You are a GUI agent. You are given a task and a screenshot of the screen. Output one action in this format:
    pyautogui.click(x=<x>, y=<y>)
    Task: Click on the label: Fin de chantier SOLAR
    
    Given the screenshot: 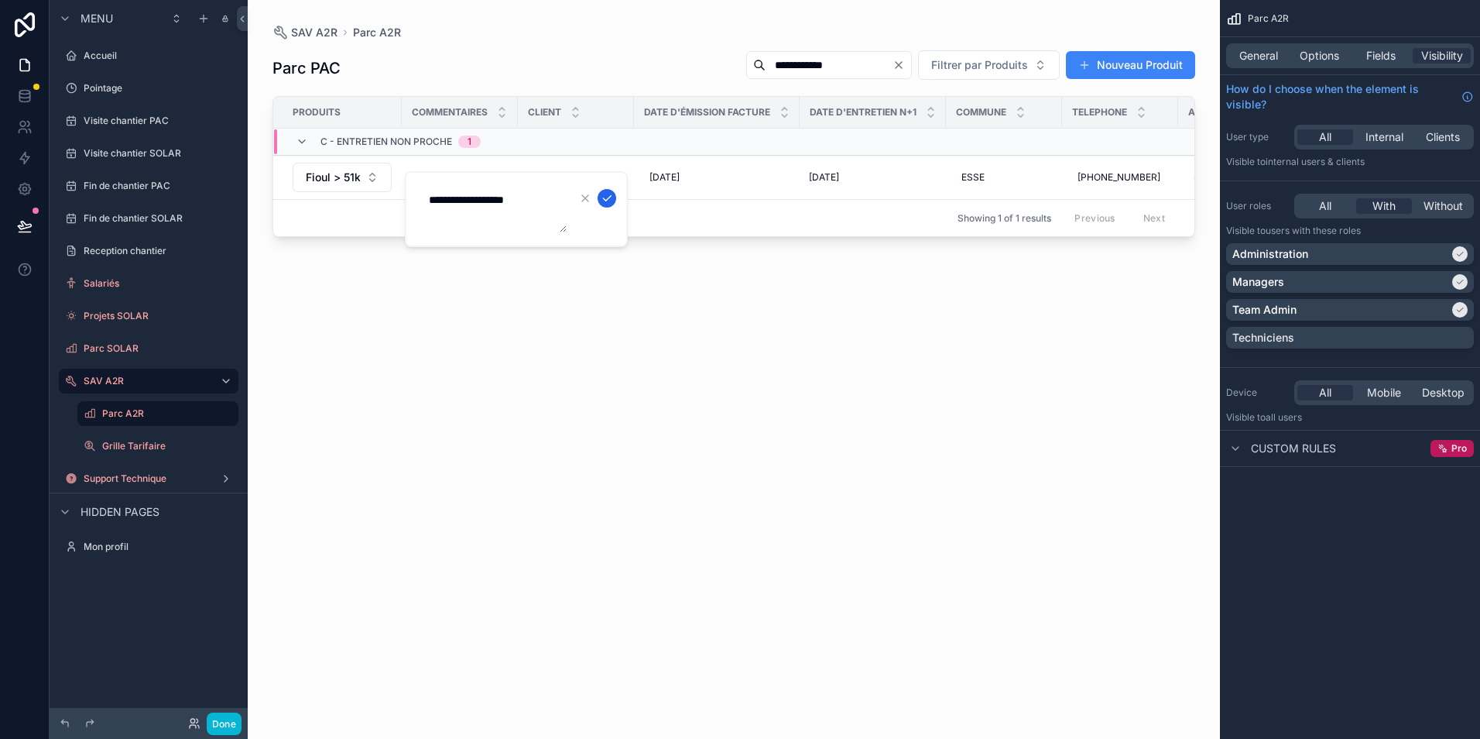 What is the action you would take?
    pyautogui.click(x=159, y=218)
    